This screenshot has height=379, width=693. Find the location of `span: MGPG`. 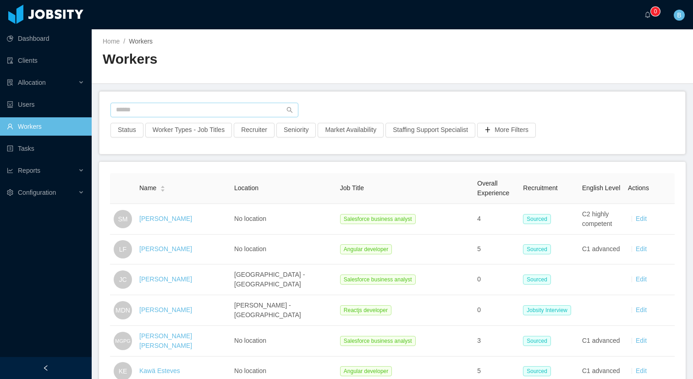

span: MGPG is located at coordinates (122, 340).